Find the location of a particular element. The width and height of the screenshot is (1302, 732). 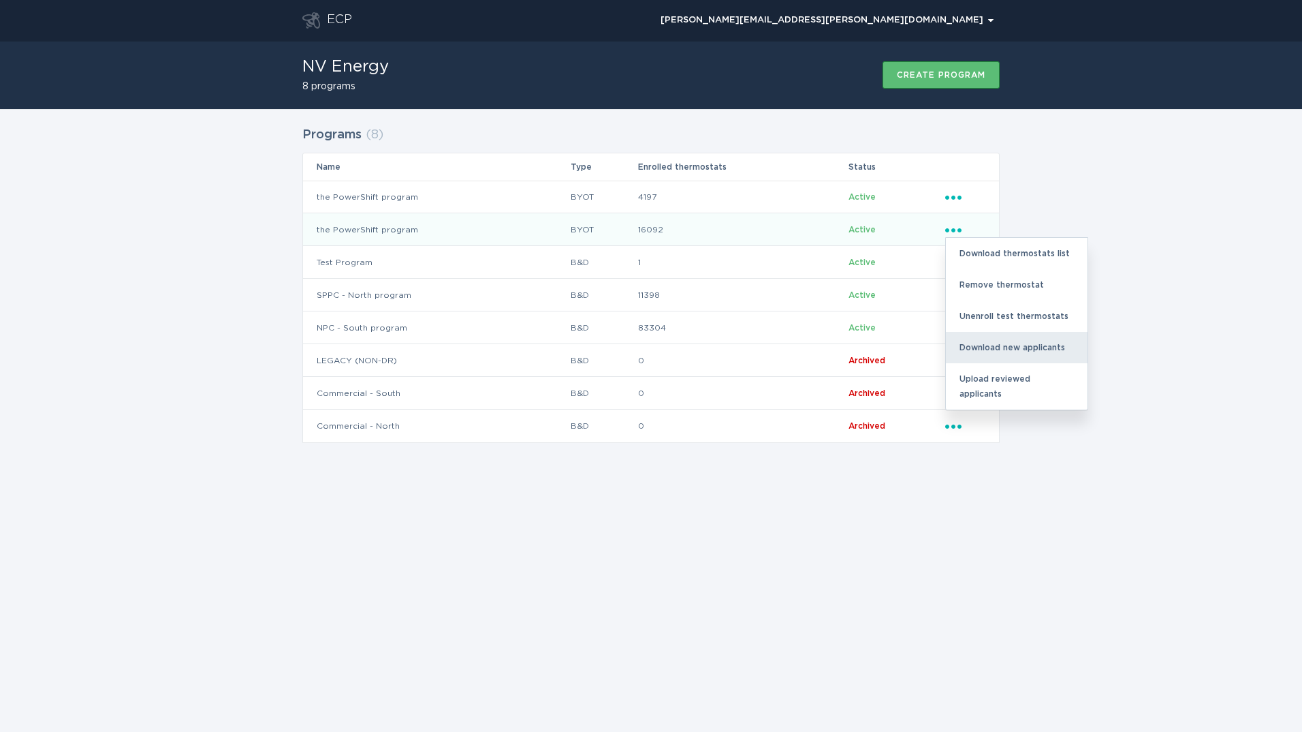

tr: d4842dc55873476caf04843bf39dc303 is located at coordinates (651, 393).